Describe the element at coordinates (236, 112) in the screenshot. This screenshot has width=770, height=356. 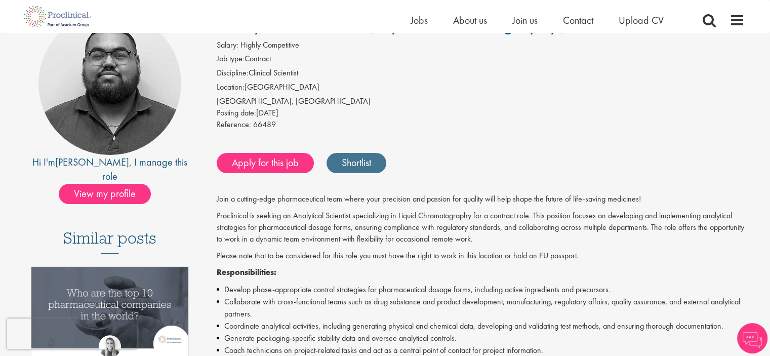
I see `span: Posting date:` at that location.